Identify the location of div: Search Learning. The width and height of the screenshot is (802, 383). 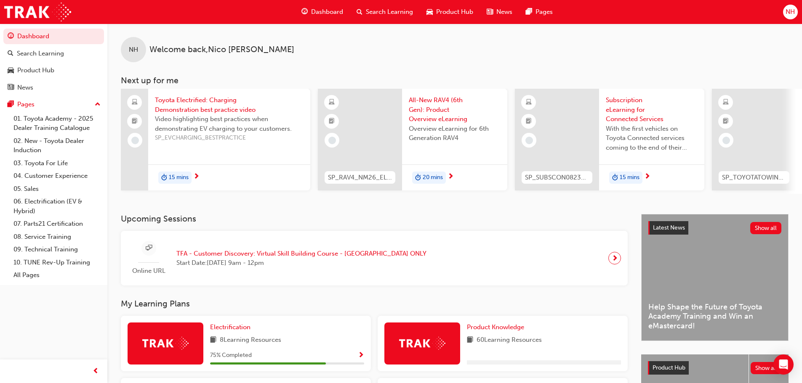
(40, 53).